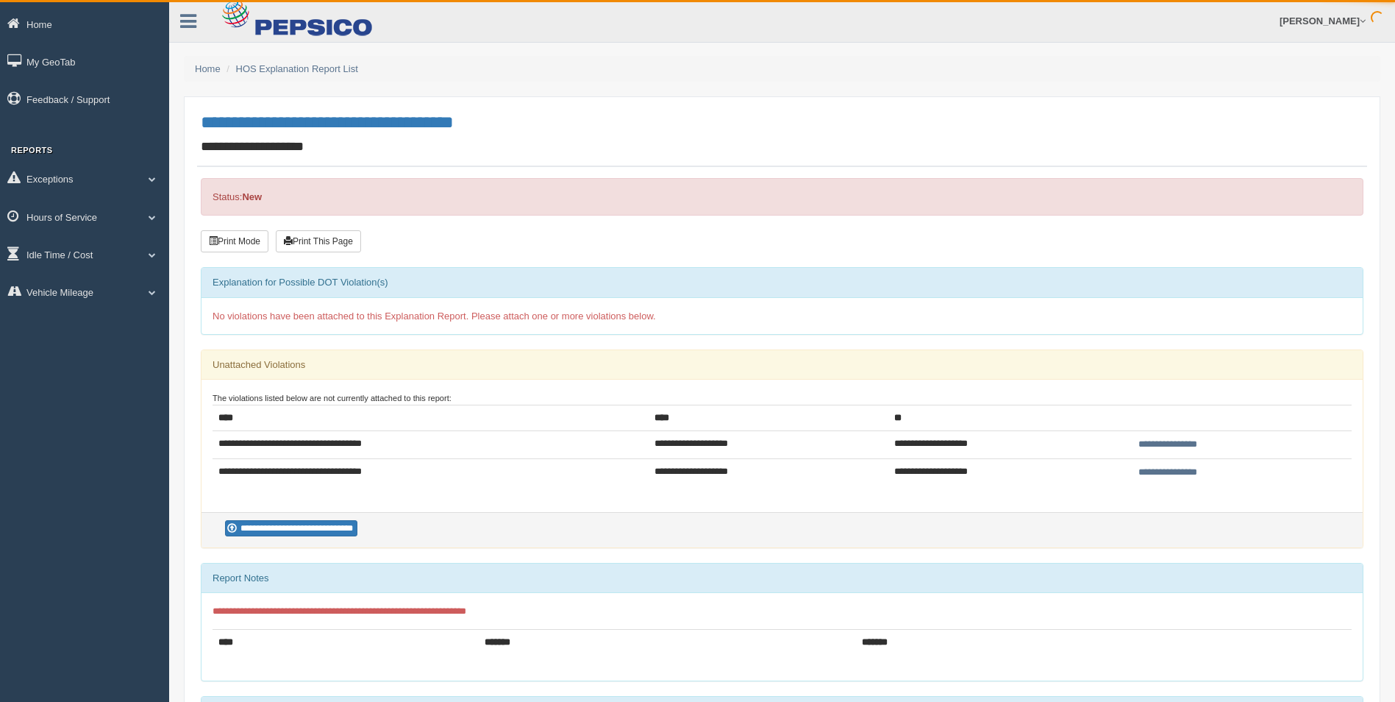 Image resolution: width=1395 pixels, height=702 pixels. Describe the element at coordinates (782, 365) in the screenshot. I see `div: Unattached Violations` at that location.